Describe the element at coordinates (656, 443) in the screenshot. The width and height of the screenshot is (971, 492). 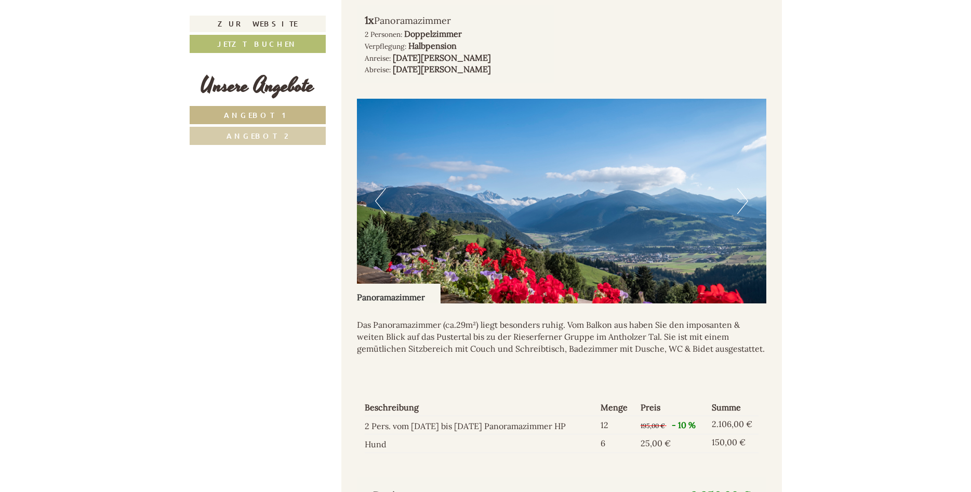
I see `span: 25,00 €` at that location.